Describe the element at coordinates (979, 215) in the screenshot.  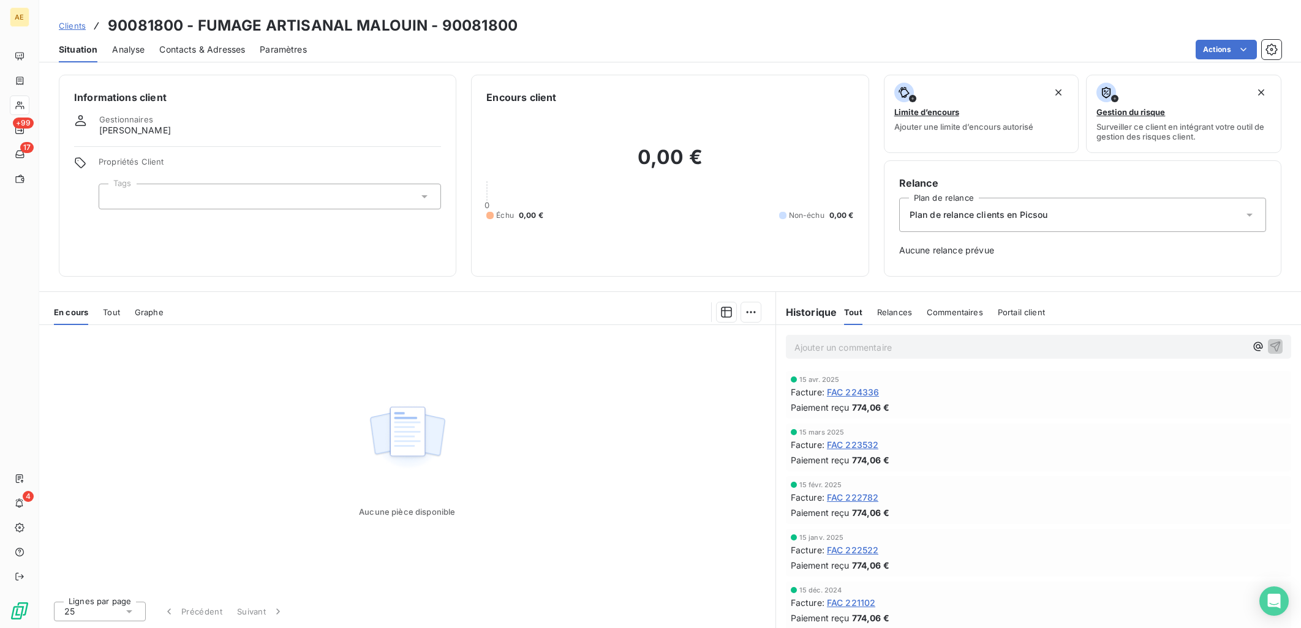
I see `span: Plan de relance clients en Picsou` at that location.